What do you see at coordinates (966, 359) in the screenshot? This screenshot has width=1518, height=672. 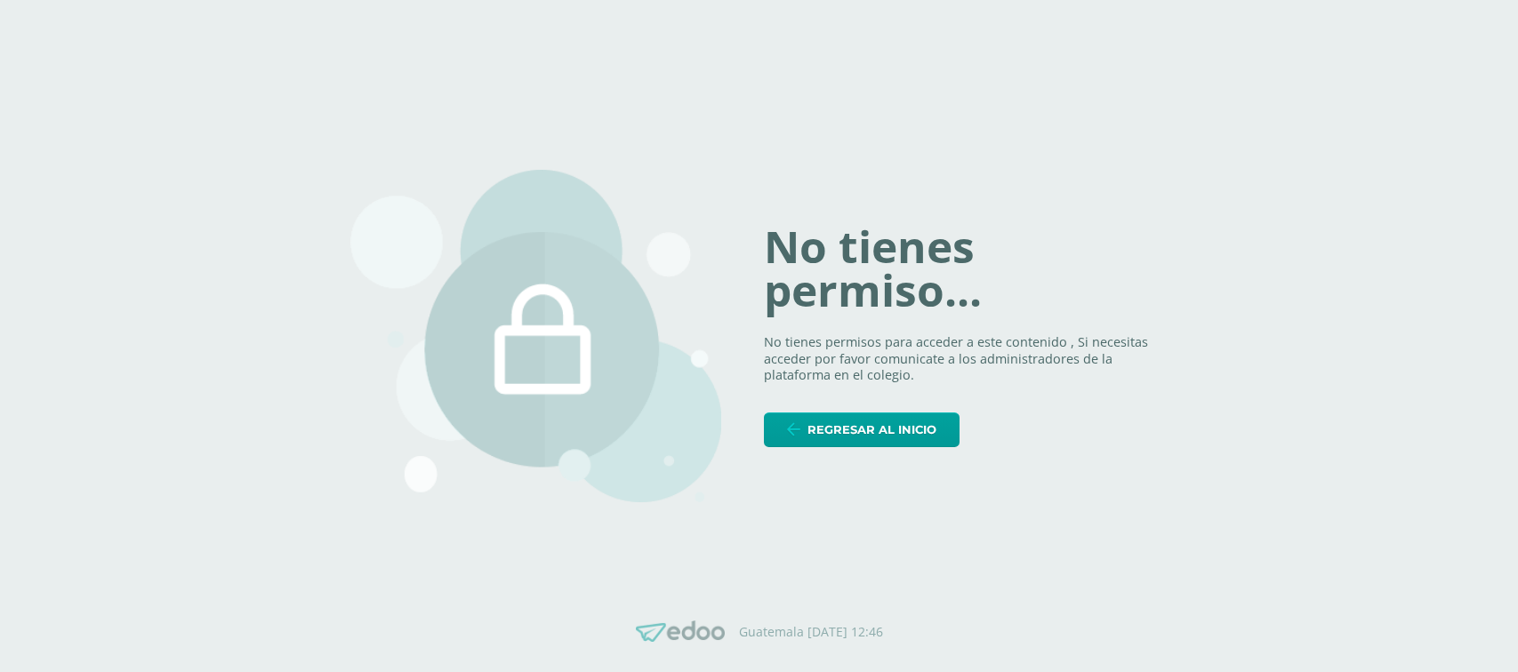 I see `p: No tienes permisos para acceder a este contenido , Si necesitas acceder por favor comunicate a lo...` at bounding box center [966, 359].